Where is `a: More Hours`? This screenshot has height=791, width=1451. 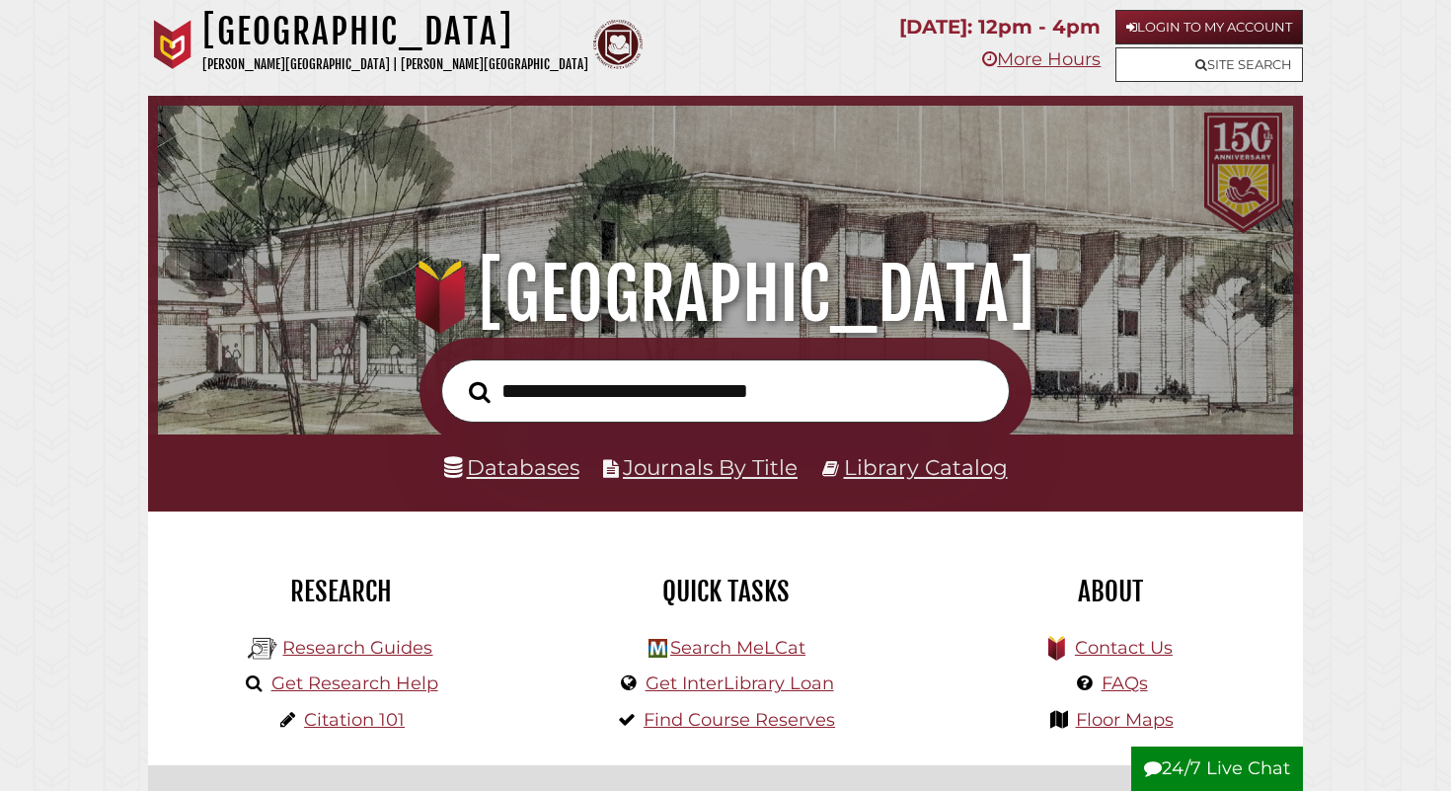 a: More Hours is located at coordinates (1042, 59).